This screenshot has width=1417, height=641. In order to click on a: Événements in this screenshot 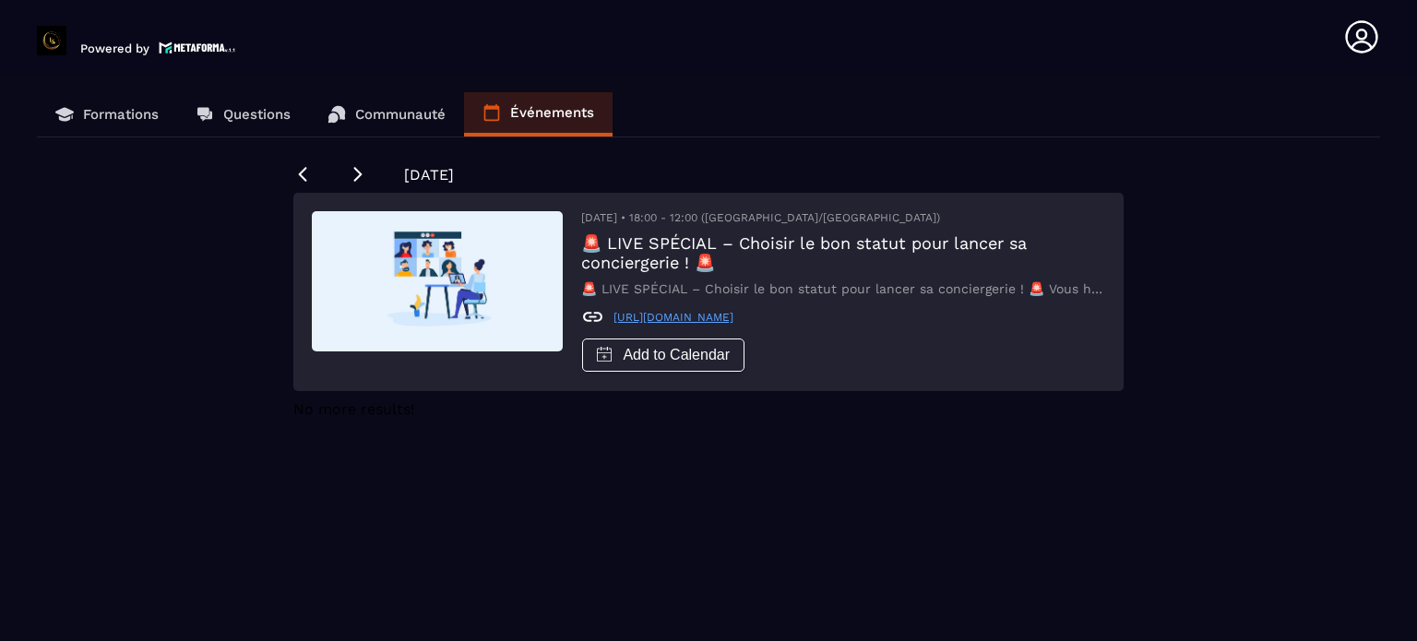, I will do `click(538, 114)`.